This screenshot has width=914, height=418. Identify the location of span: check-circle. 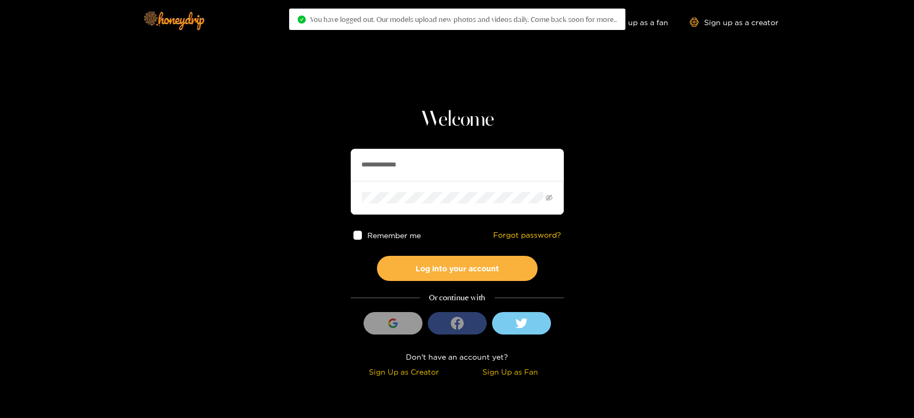
(302, 19).